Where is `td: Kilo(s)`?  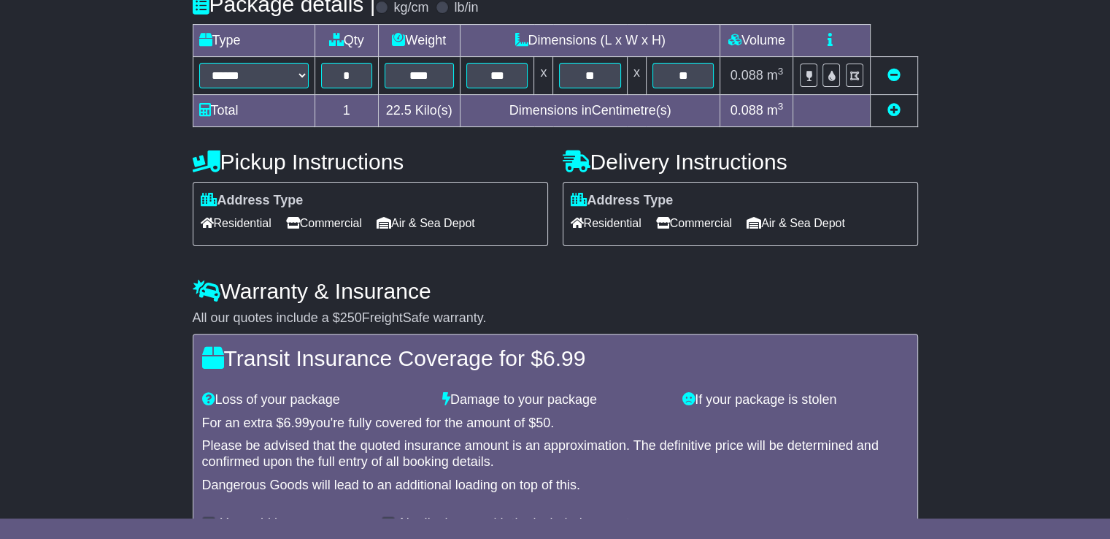 td: Kilo(s) is located at coordinates (419, 110).